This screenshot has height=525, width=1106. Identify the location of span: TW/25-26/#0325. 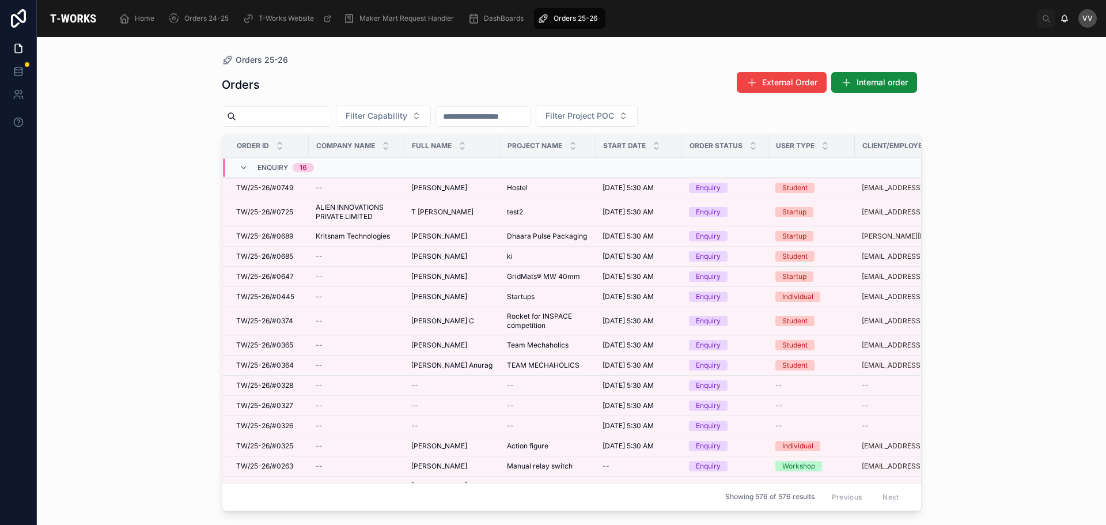
(264, 446).